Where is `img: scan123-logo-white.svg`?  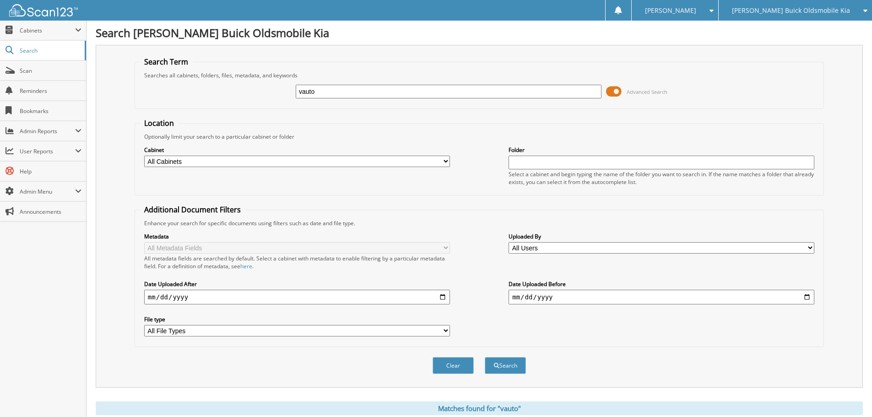
img: scan123-logo-white.svg is located at coordinates (43, 10).